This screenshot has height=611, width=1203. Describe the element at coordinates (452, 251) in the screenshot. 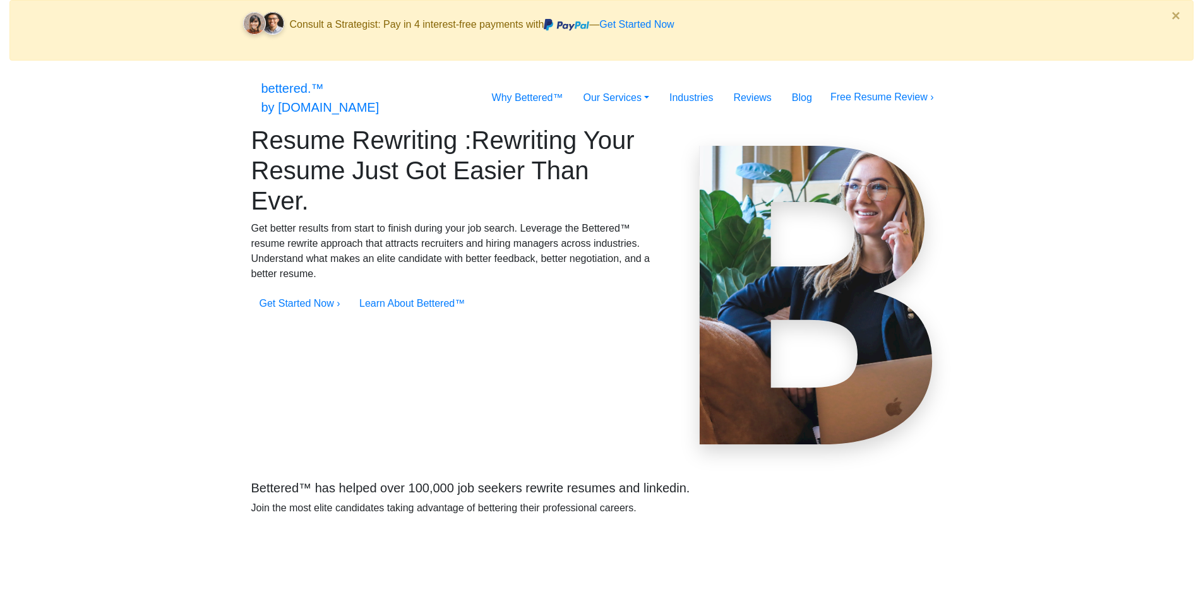

I see `p: Get better results from start to finish during your job search. Leverage the Bettered™ resume rew...` at that location.